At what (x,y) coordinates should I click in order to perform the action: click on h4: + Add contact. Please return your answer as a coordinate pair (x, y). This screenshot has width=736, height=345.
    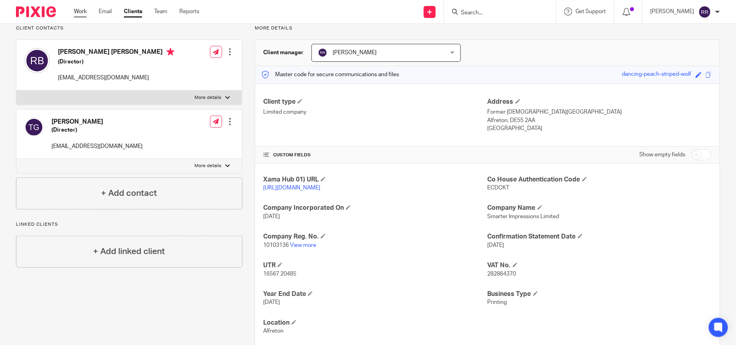
    Looking at the image, I should click on (129, 193).